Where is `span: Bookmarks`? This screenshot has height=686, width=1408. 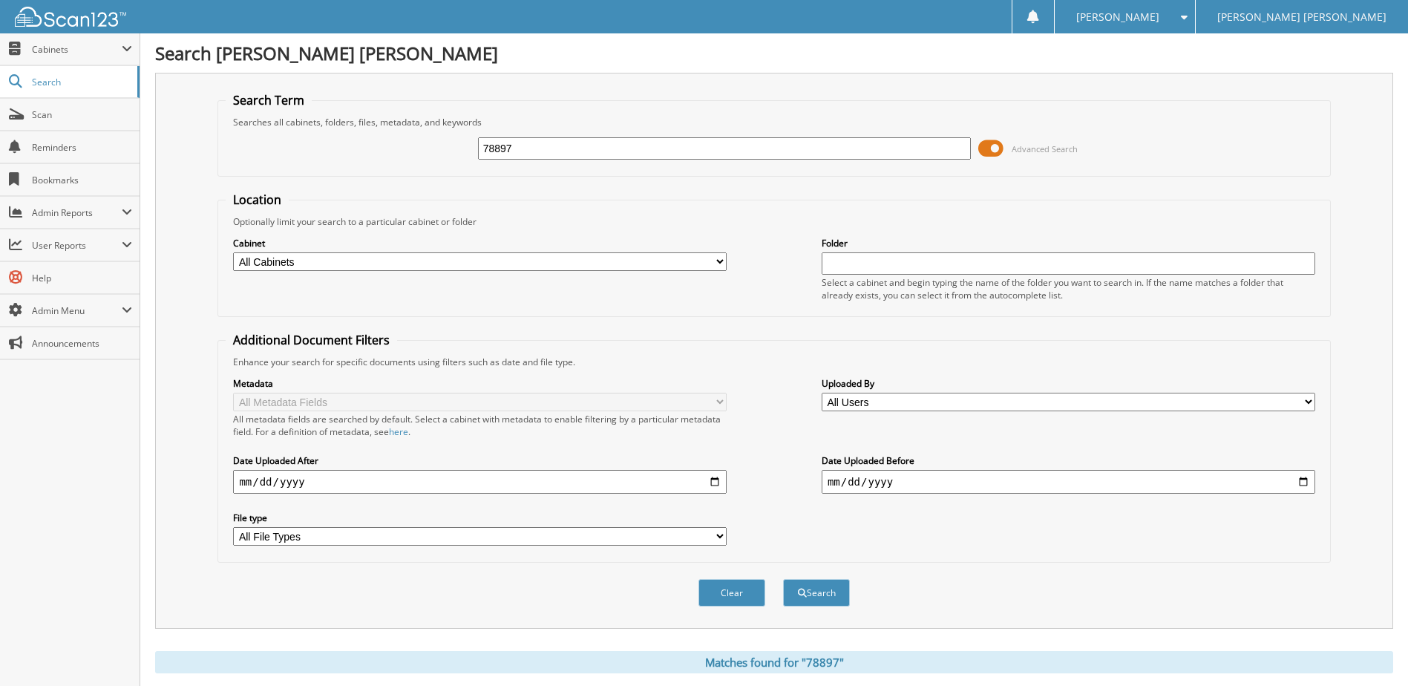 span: Bookmarks is located at coordinates (82, 180).